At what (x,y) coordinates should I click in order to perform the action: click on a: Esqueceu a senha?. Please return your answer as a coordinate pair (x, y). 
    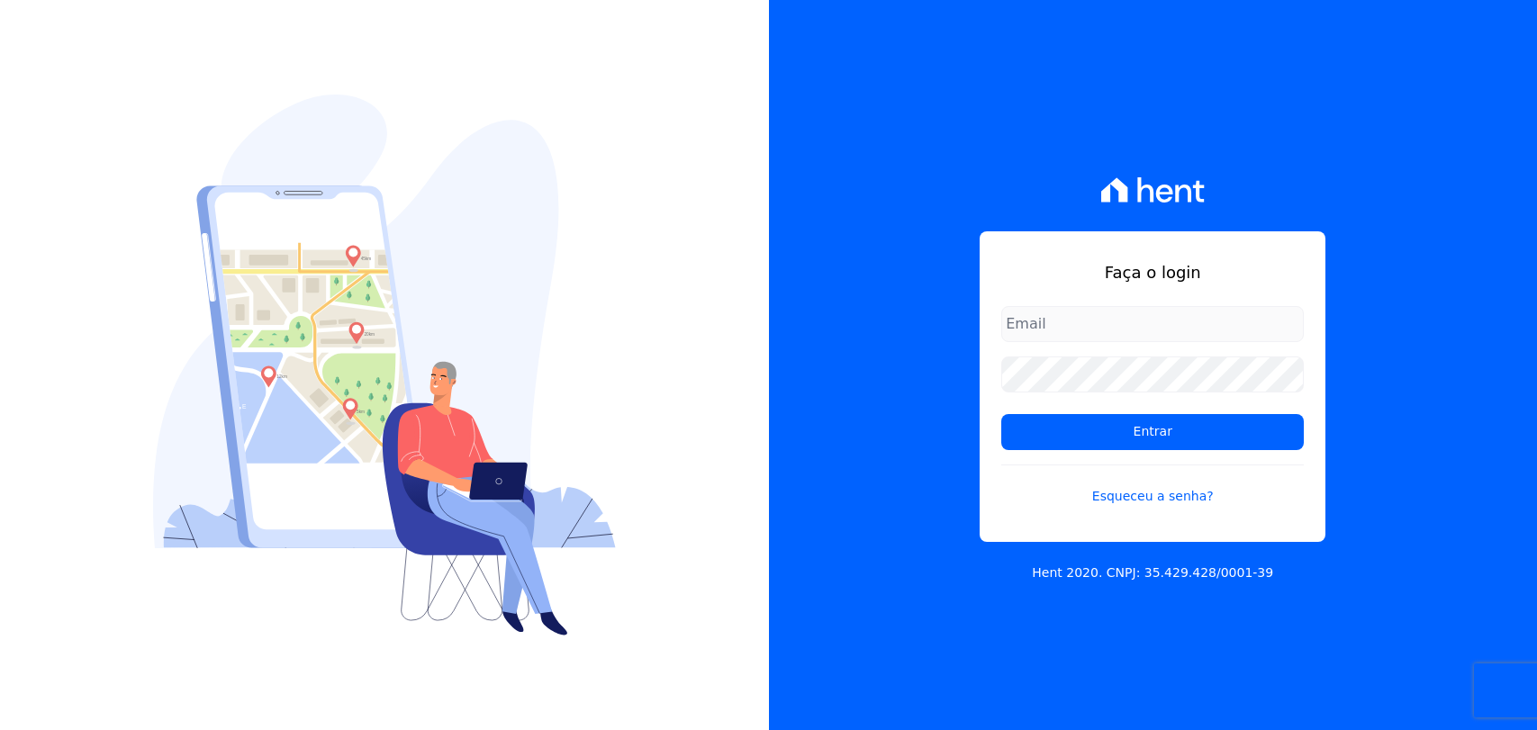
    Looking at the image, I should click on (1153, 485).